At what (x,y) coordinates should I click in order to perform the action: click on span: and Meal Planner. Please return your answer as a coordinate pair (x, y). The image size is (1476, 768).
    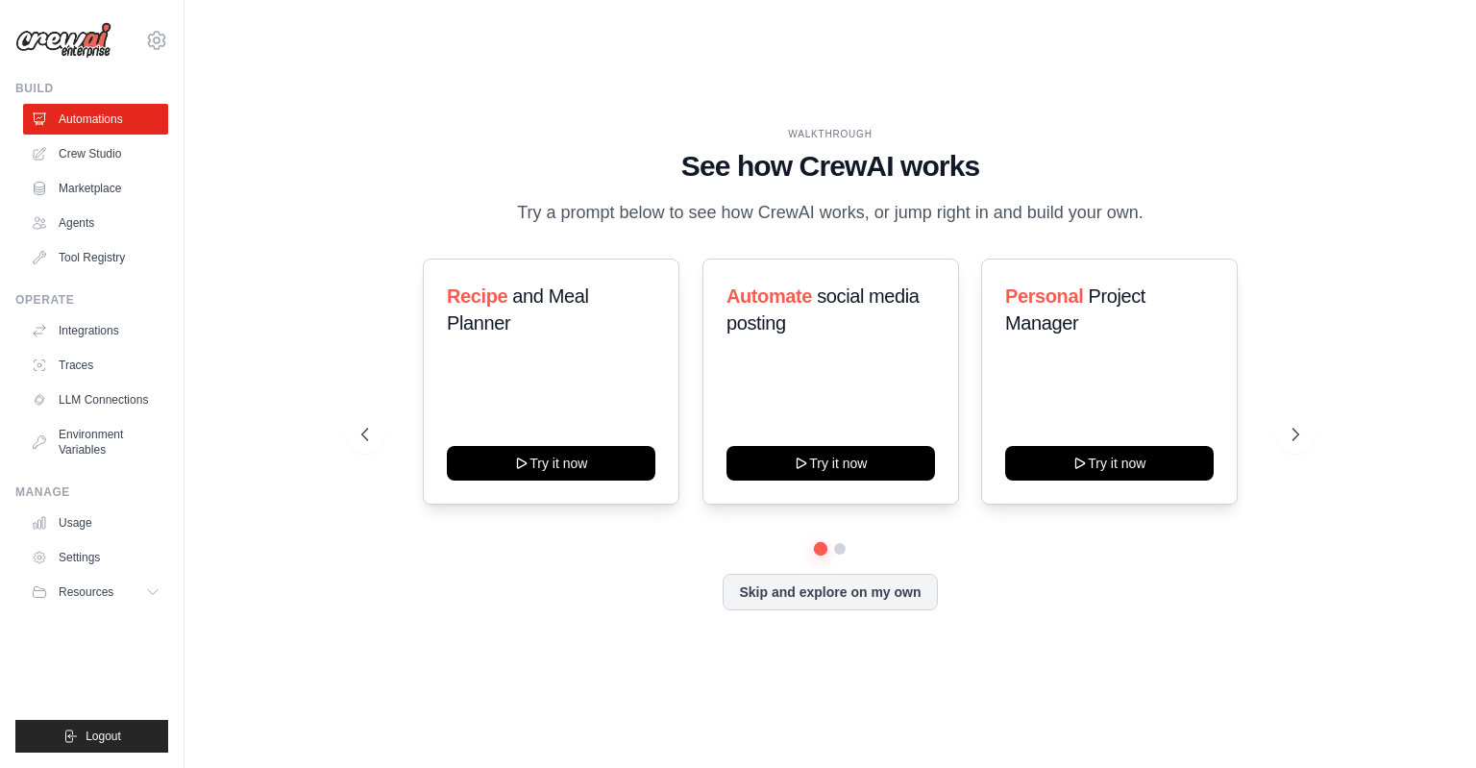
    Looking at the image, I should click on (517, 309).